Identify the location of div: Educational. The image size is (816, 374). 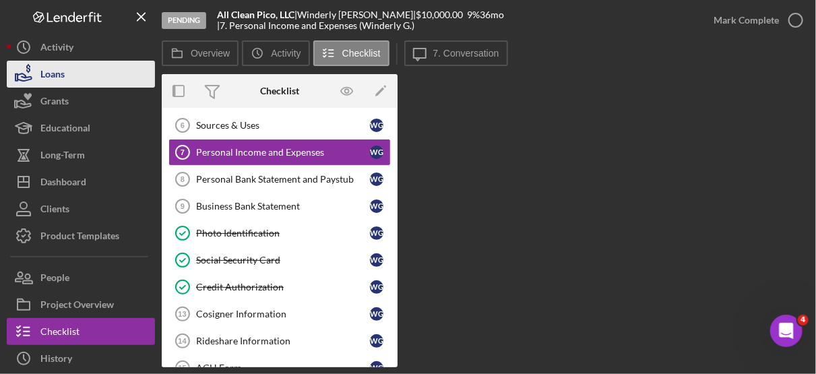
(65, 129).